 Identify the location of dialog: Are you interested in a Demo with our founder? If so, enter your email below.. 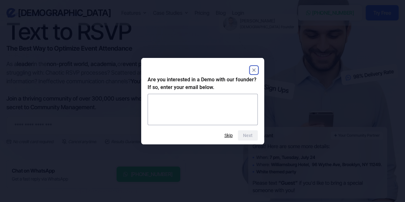
(203, 101).